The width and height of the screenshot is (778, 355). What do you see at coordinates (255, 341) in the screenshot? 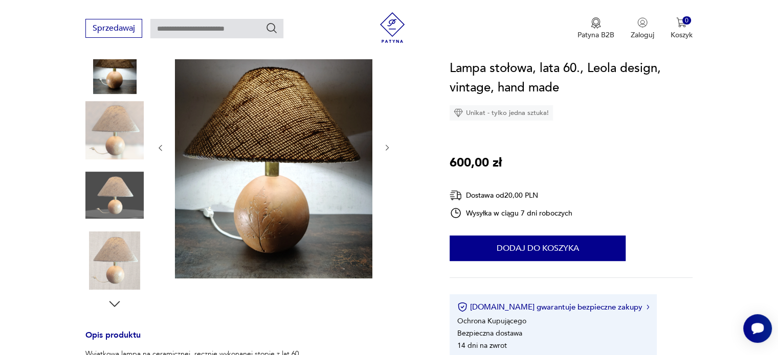
I see `h3: Opis produktu` at bounding box center [255, 341].